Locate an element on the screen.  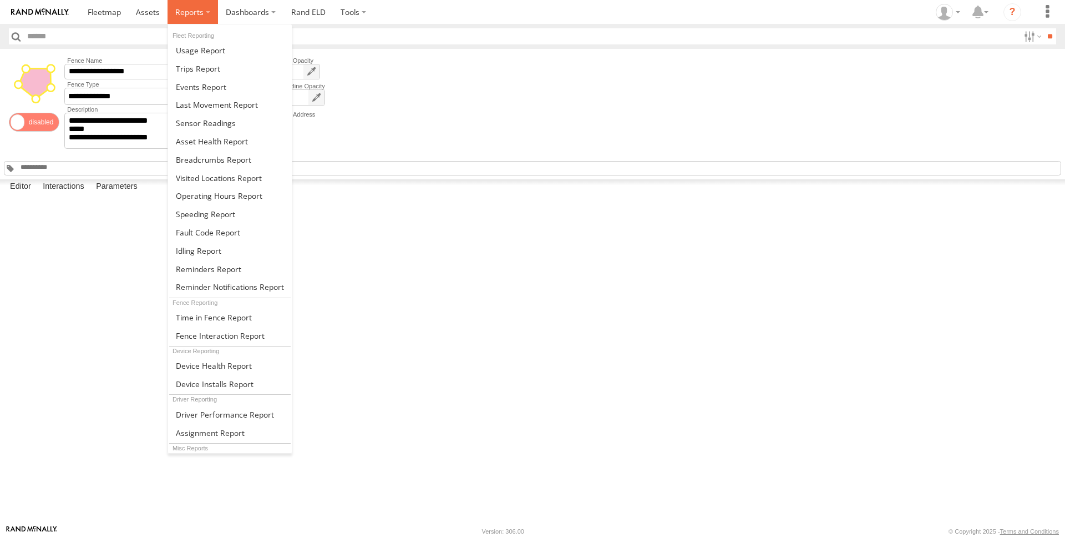
a: Breadcrumbs Report is located at coordinates (230, 159).